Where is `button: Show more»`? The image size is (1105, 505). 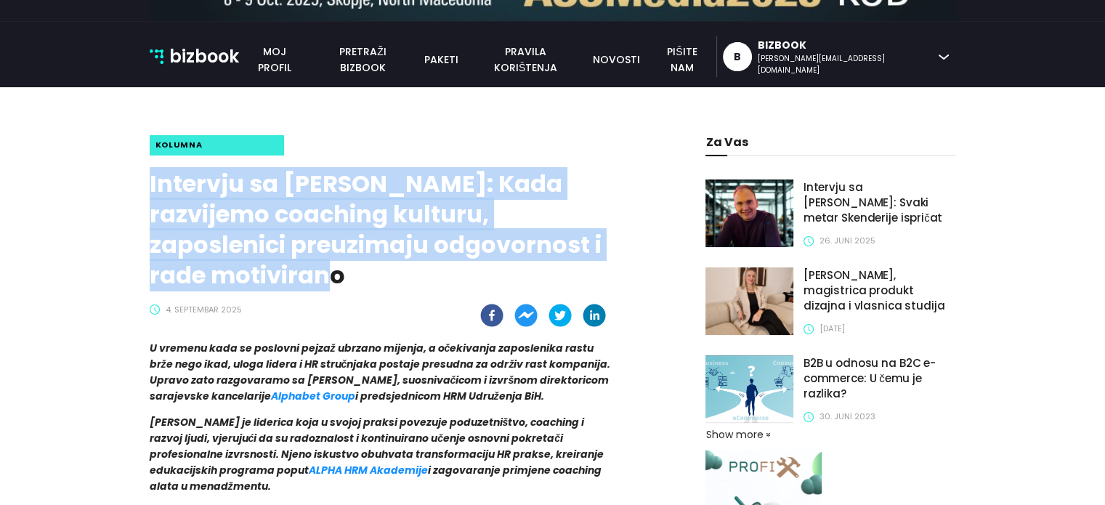
button: Show more» is located at coordinates (742, 435).